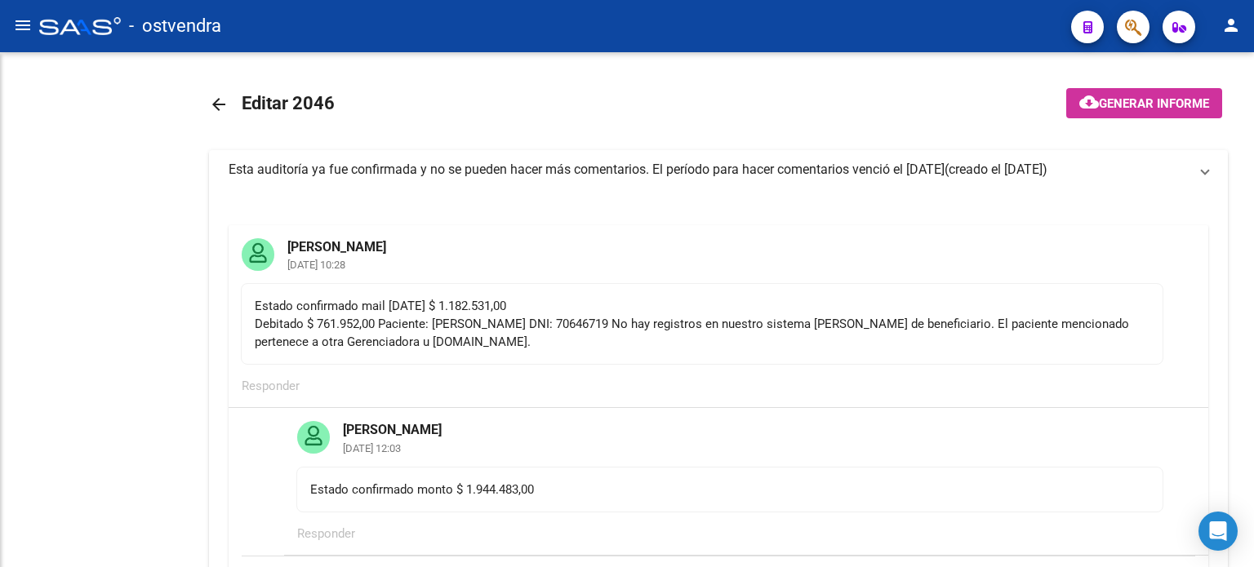 Image resolution: width=1254 pixels, height=567 pixels. Describe the element at coordinates (1231, 25) in the screenshot. I see `mat-icon: person` at that location.